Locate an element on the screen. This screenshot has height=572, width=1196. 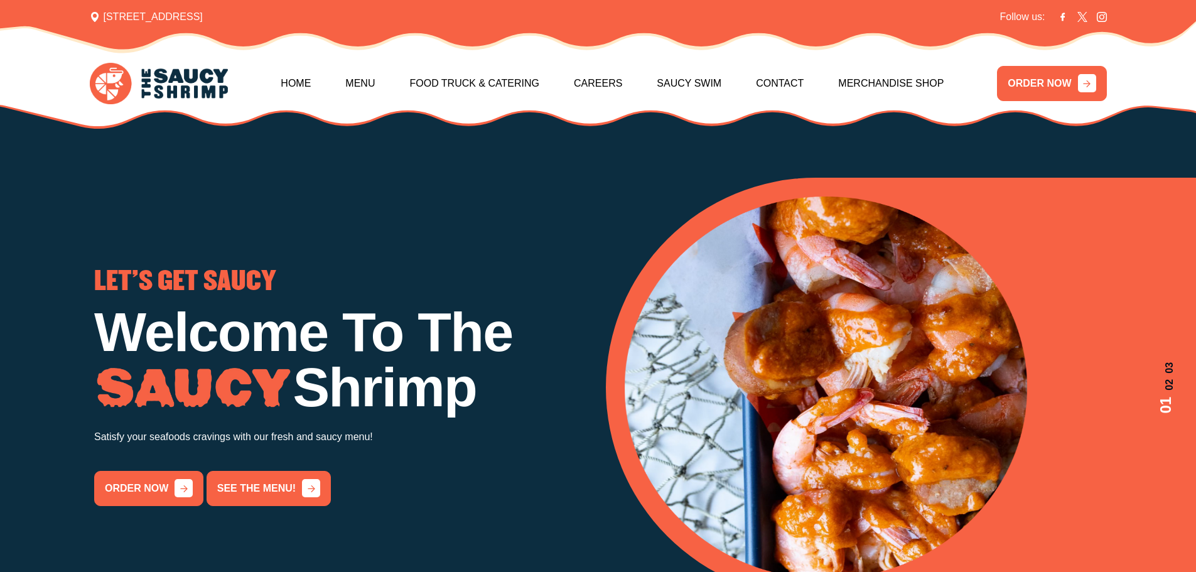
img: logo is located at coordinates (159, 83).